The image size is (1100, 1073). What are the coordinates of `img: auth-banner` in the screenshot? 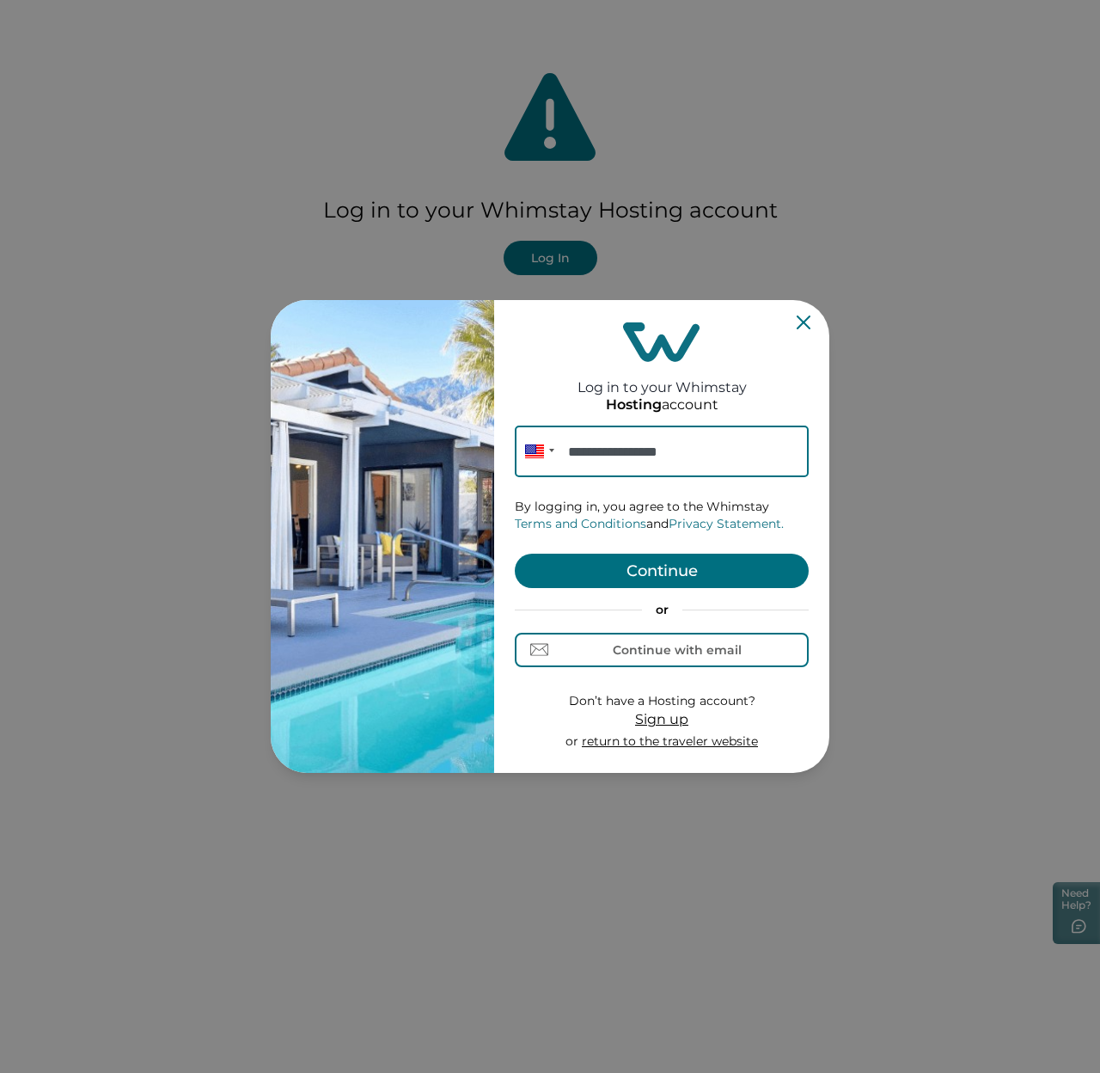 It's located at (382, 536).